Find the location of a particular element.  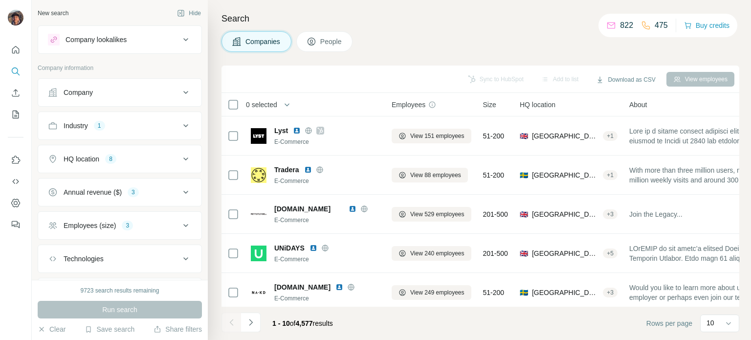

button: View 249 employees is located at coordinates (431, 292).